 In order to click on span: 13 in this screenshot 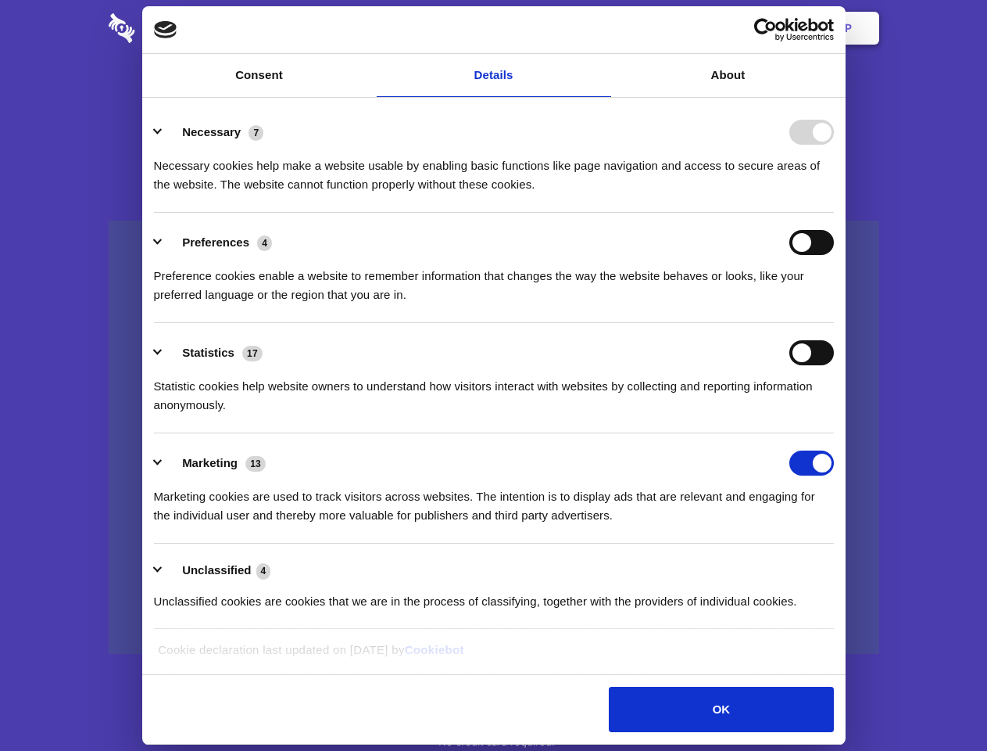, I will do `click(256, 464)`.